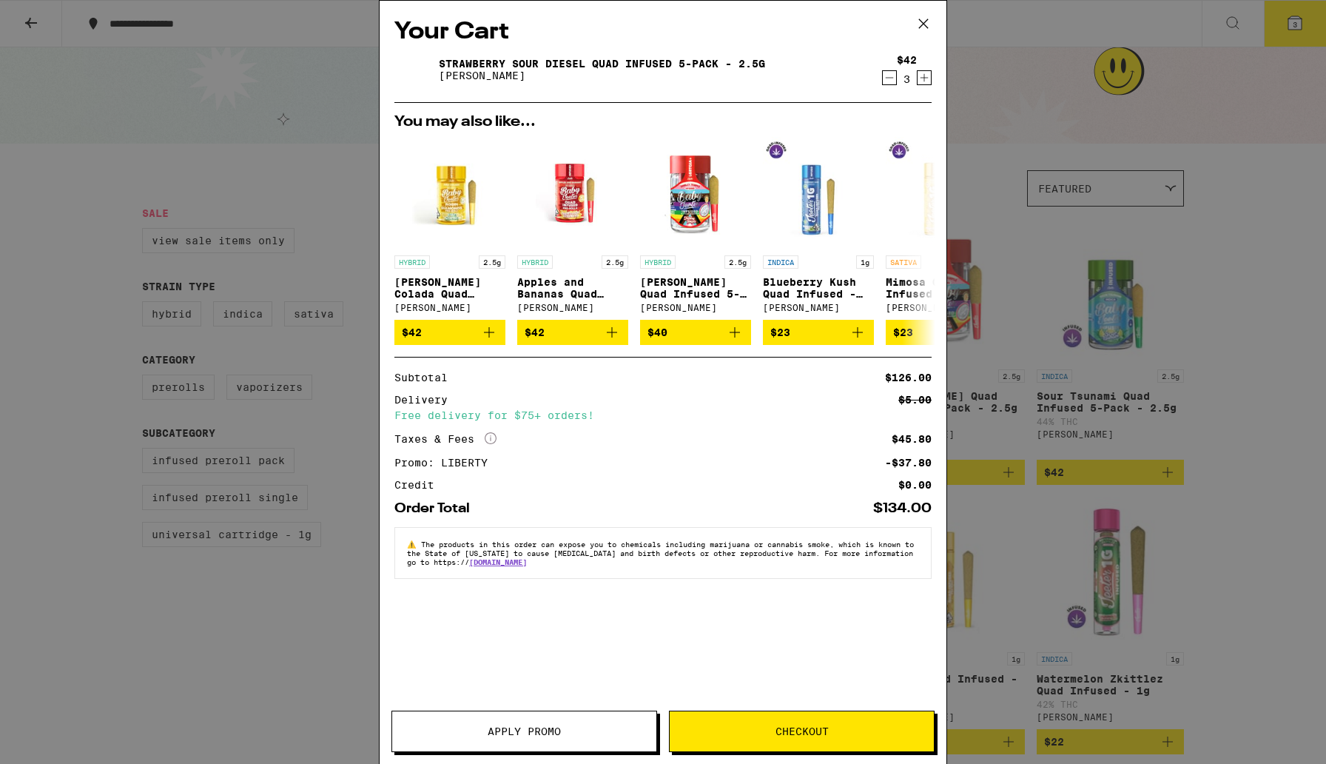 The height and width of the screenshot is (764, 1326). Describe the element at coordinates (573, 192) in the screenshot. I see `img: Jeeter - Apples and Bananas Quad Infused 5-Pack - 2.5g` at that location.